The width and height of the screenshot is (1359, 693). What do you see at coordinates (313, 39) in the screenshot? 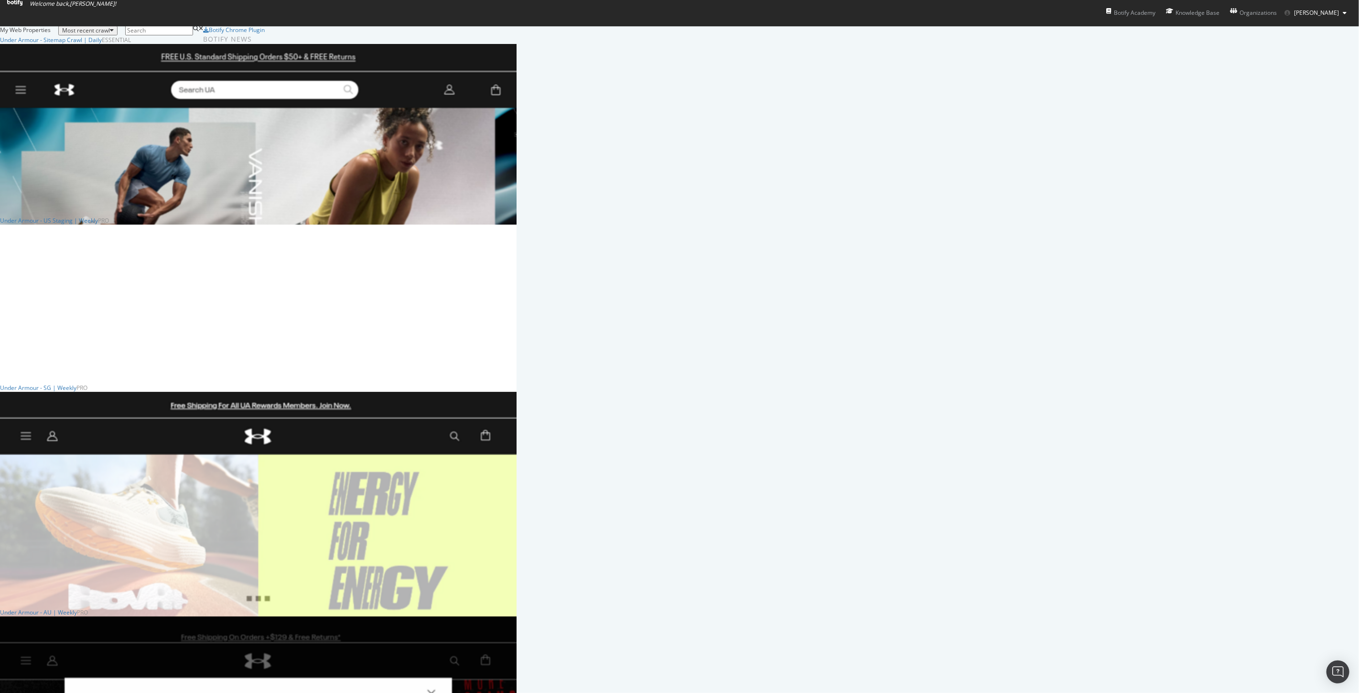
I see `div: Botify news` at bounding box center [313, 39].